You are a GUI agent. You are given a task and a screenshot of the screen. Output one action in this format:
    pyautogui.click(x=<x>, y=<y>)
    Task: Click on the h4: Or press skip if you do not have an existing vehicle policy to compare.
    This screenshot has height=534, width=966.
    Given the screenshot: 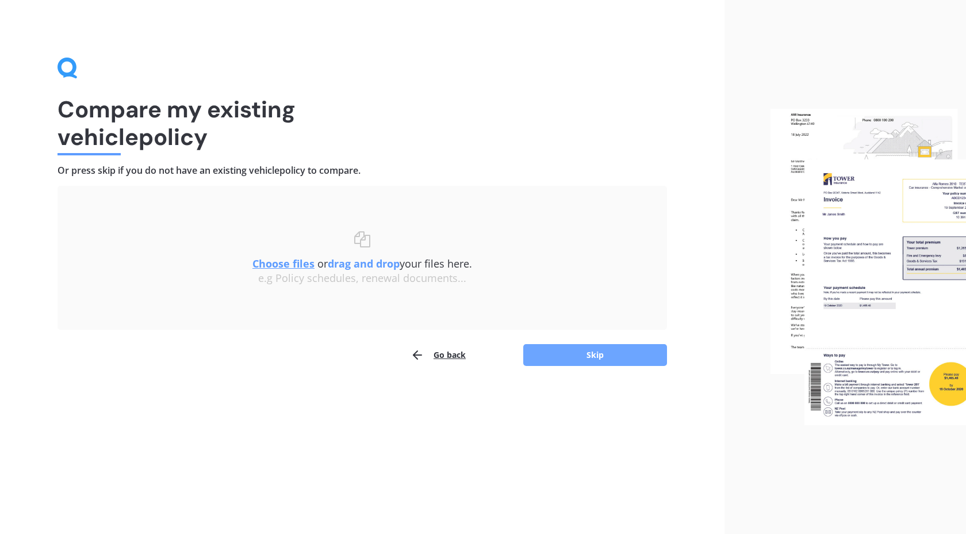 What is the action you would take?
    pyautogui.click(x=362, y=170)
    